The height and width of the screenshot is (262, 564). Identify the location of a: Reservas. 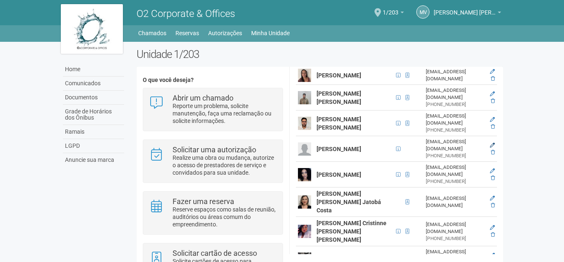
(187, 33).